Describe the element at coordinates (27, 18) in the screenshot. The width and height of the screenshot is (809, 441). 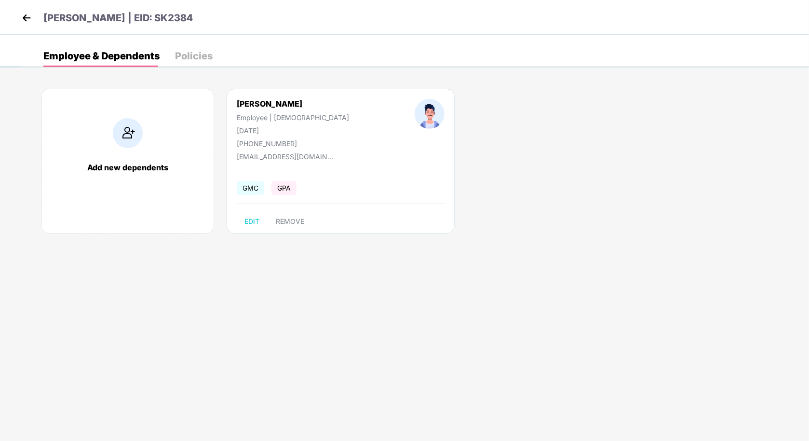
I see `img: back` at that location.